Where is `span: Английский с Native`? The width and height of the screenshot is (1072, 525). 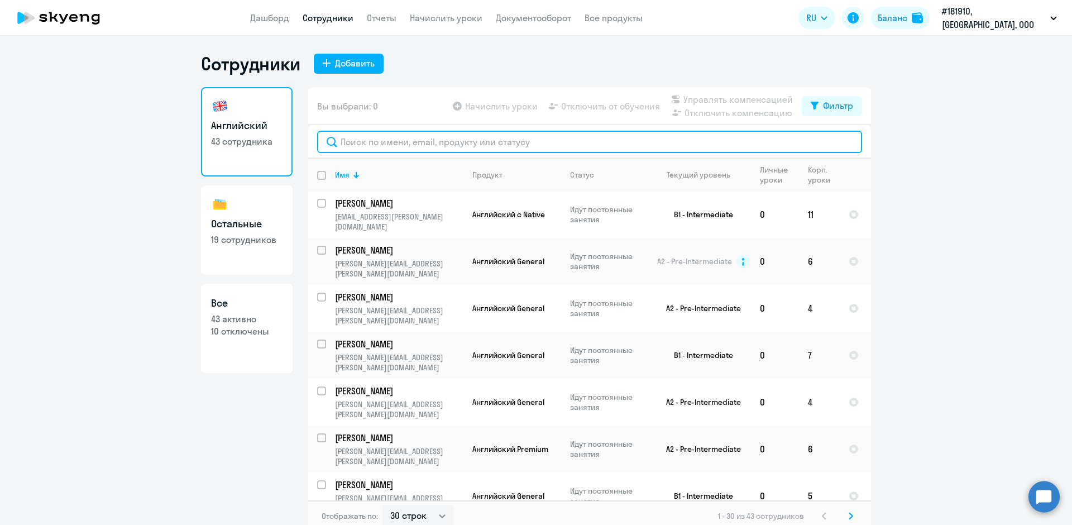 span: Английский с Native is located at coordinates (509, 214).